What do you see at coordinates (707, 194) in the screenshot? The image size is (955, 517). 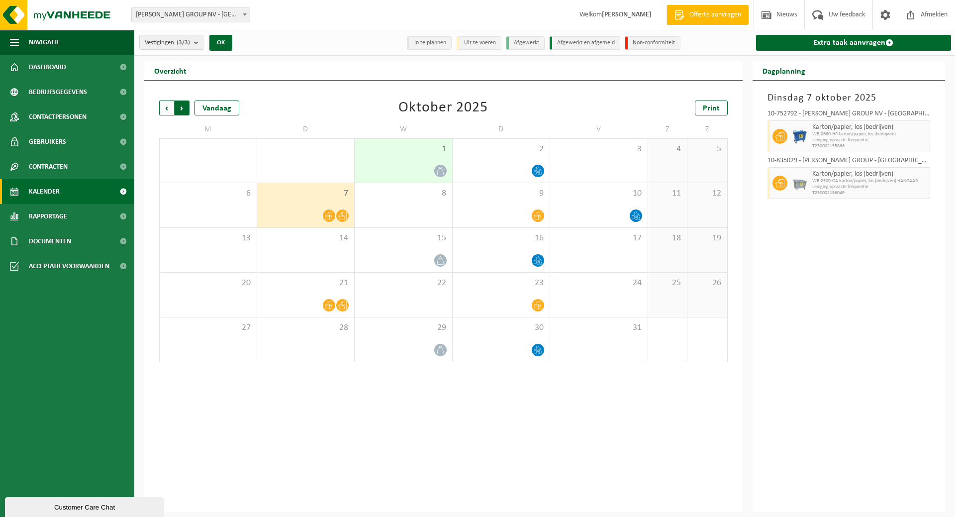 I see `span: 12` at bounding box center [707, 194].